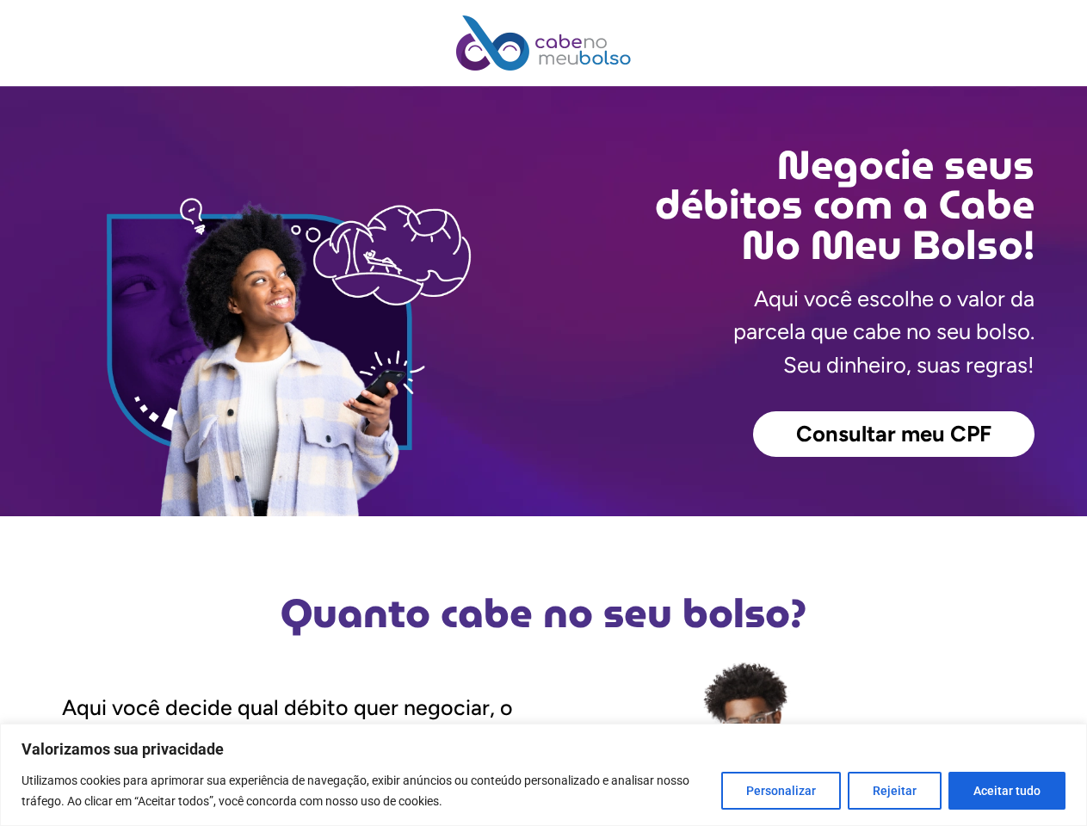 The height and width of the screenshot is (826, 1087). Describe the element at coordinates (884, 331) in the screenshot. I see `p: Aqui você escolhe o valor da parcela que cabe no seu bolso. Seu dinheiro, suas regras!` at that location.